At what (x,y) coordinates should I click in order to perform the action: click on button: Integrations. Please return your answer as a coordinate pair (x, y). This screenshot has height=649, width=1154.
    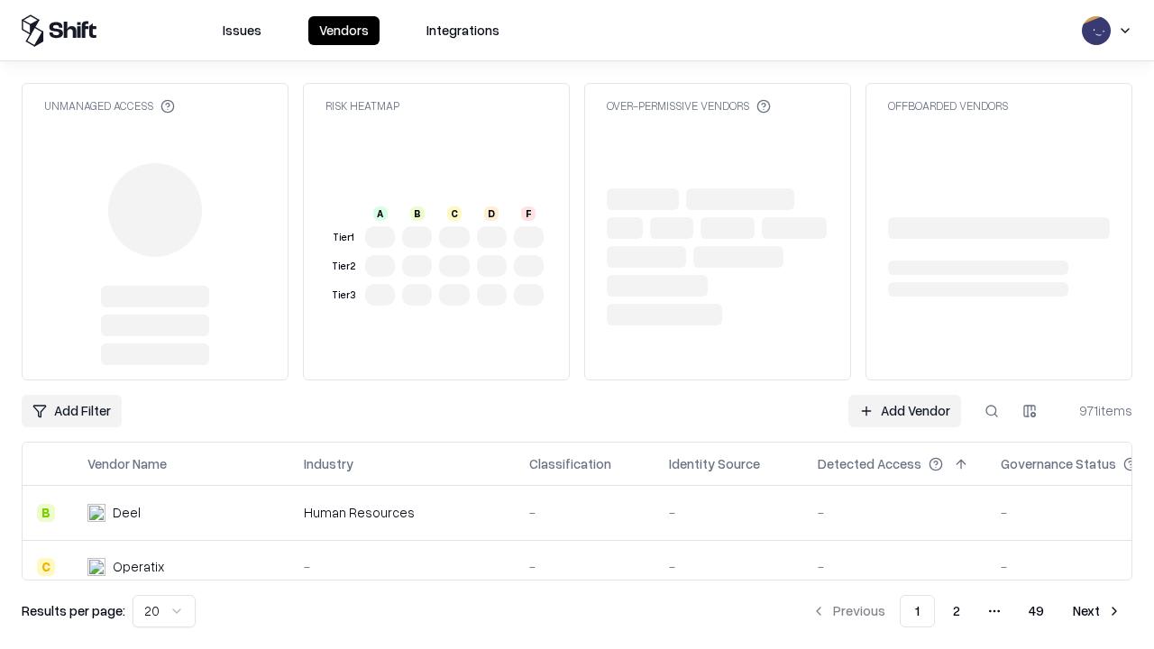
    Looking at the image, I should click on (462, 31).